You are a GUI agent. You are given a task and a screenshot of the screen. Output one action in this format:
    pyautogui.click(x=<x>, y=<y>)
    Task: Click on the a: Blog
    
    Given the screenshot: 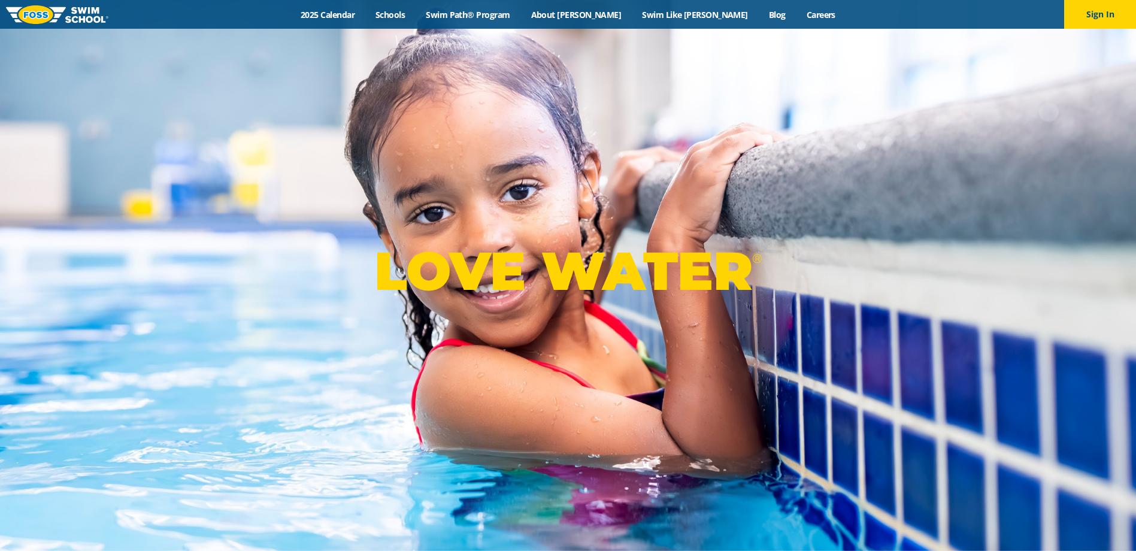 What is the action you would take?
    pyautogui.click(x=777, y=14)
    